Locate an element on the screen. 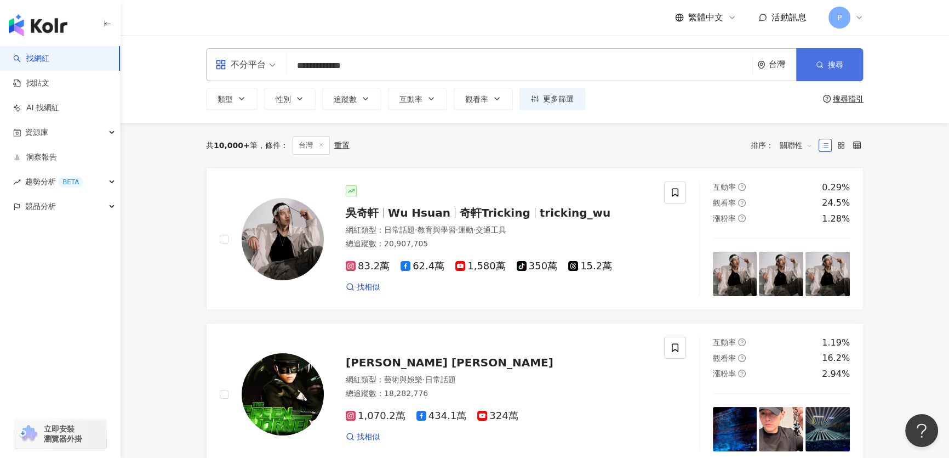 The height and width of the screenshot is (458, 949). span: 1,580萬 is located at coordinates (481, 266).